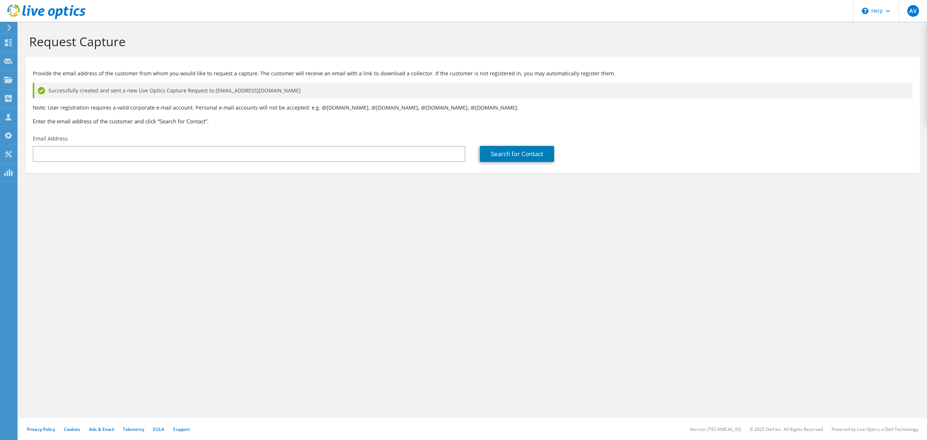 Image resolution: width=927 pixels, height=440 pixels. What do you see at coordinates (473, 121) in the screenshot?
I see `h3: Enter the email address of the customer and click “Search for Contact”.` at bounding box center [473, 121].